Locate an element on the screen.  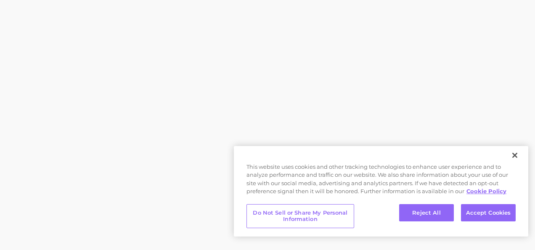
div: Privacy is located at coordinates (381, 191).